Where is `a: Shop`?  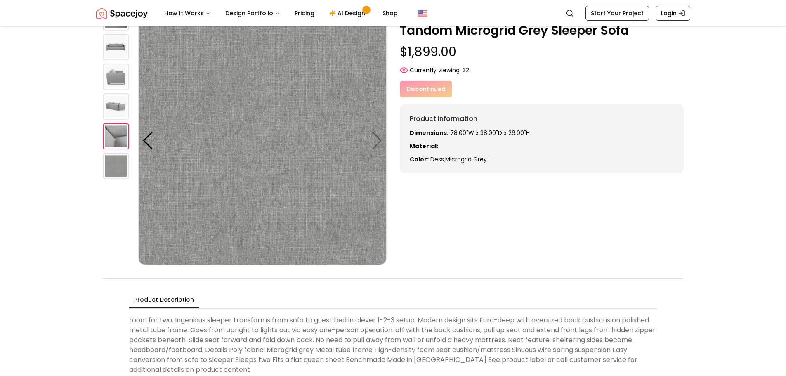
a: Shop is located at coordinates (390, 13).